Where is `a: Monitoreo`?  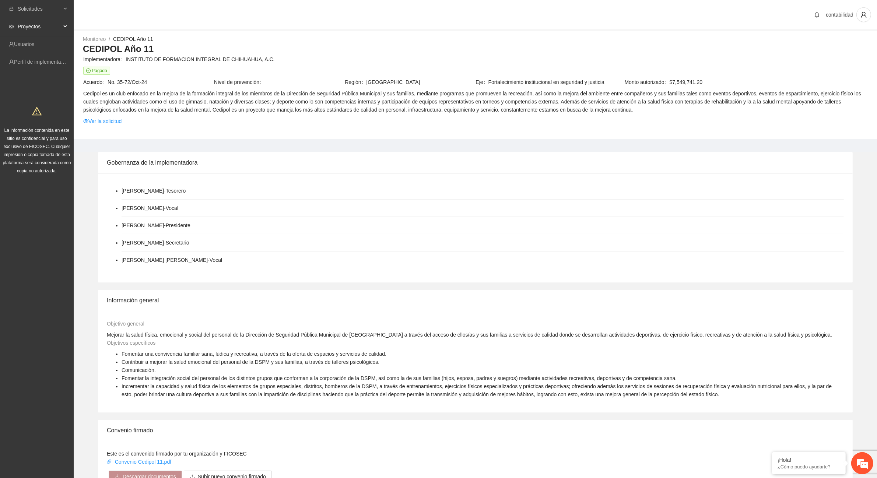 a: Monitoreo is located at coordinates (94, 39).